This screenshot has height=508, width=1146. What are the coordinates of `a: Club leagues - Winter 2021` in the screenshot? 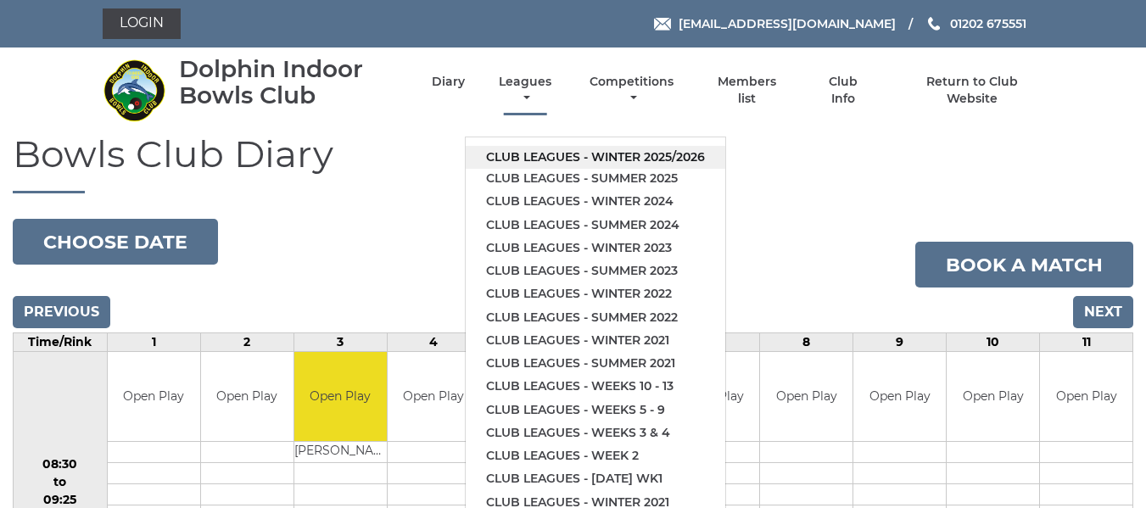 It's located at (596, 340).